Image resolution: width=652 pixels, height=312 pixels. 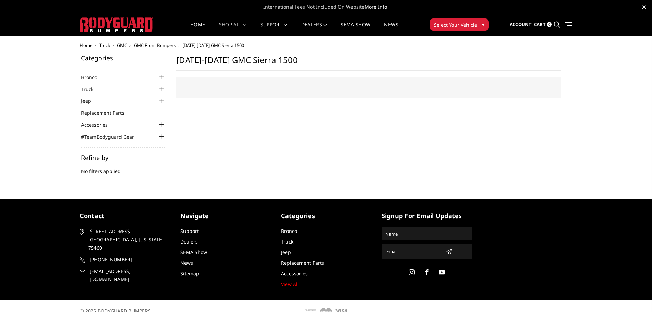 I want to click on span: Cart, so click(x=539, y=24).